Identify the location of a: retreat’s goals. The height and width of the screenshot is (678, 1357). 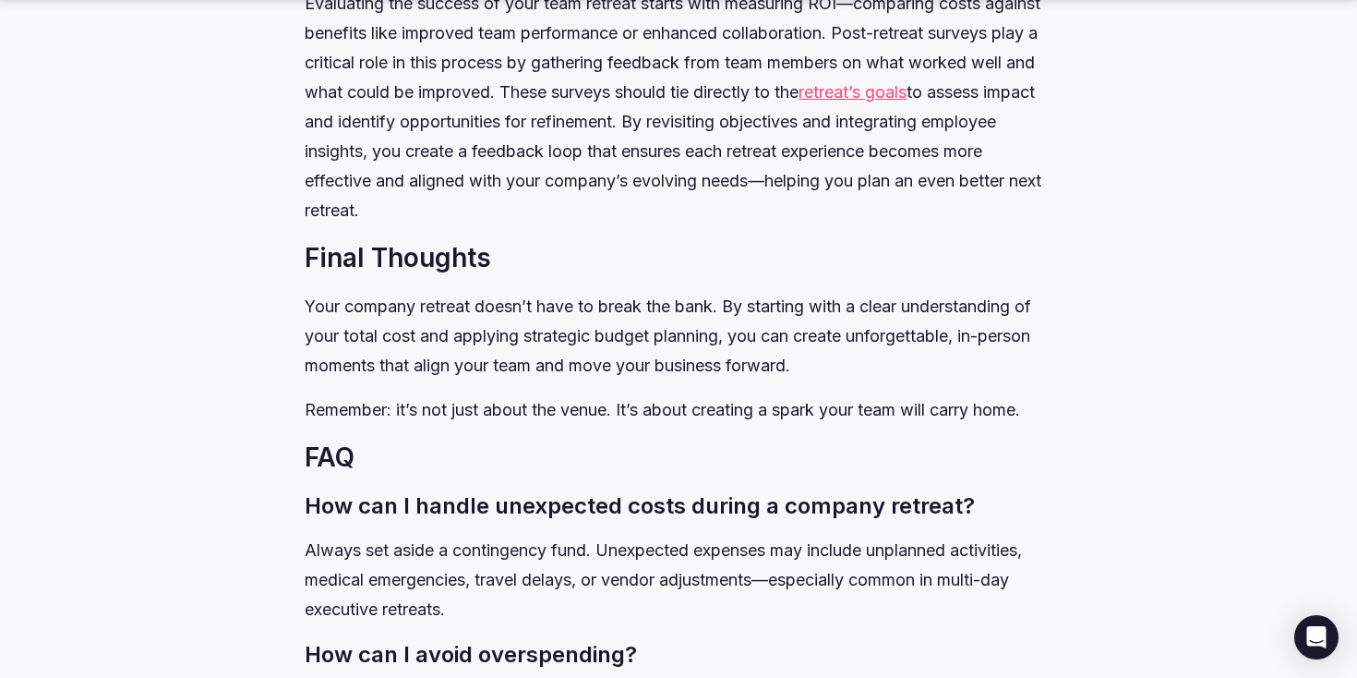
(852, 91).